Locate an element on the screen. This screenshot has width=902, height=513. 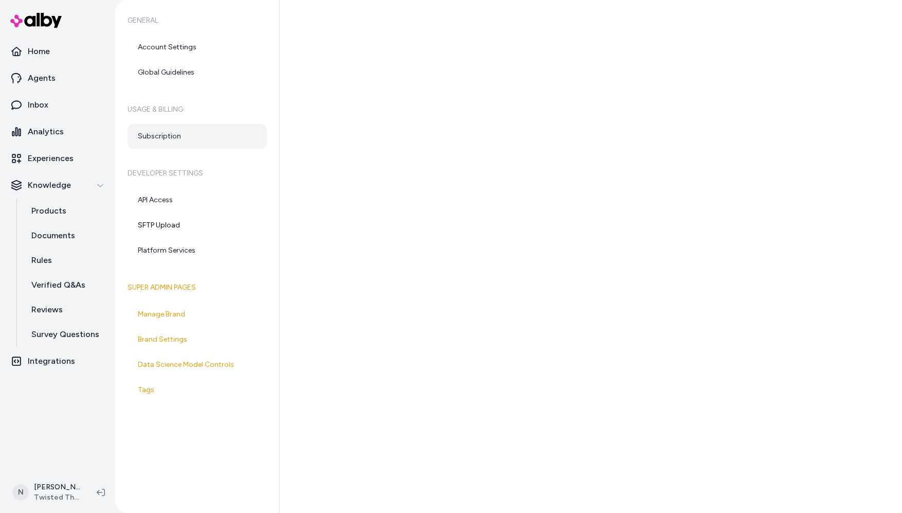
p: Products is located at coordinates (49, 211).